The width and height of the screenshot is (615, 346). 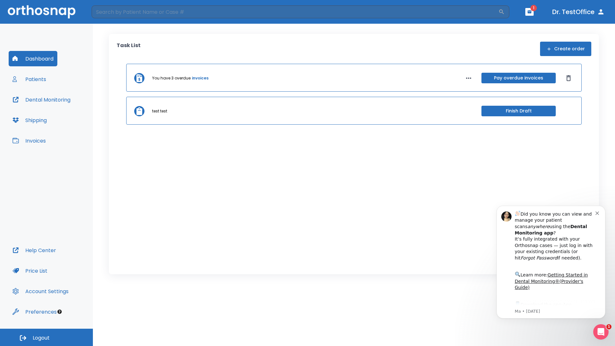 I want to click on p: test test, so click(x=159, y=111).